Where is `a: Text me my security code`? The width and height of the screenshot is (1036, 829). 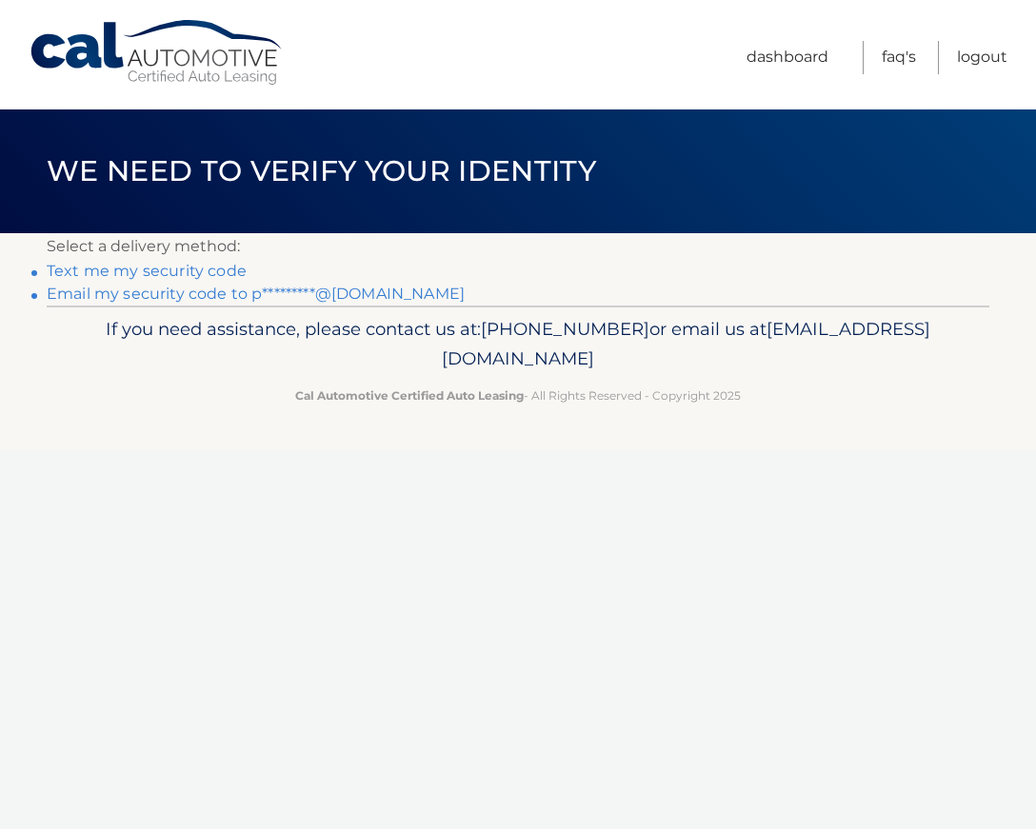
a: Text me my security code is located at coordinates (147, 270).